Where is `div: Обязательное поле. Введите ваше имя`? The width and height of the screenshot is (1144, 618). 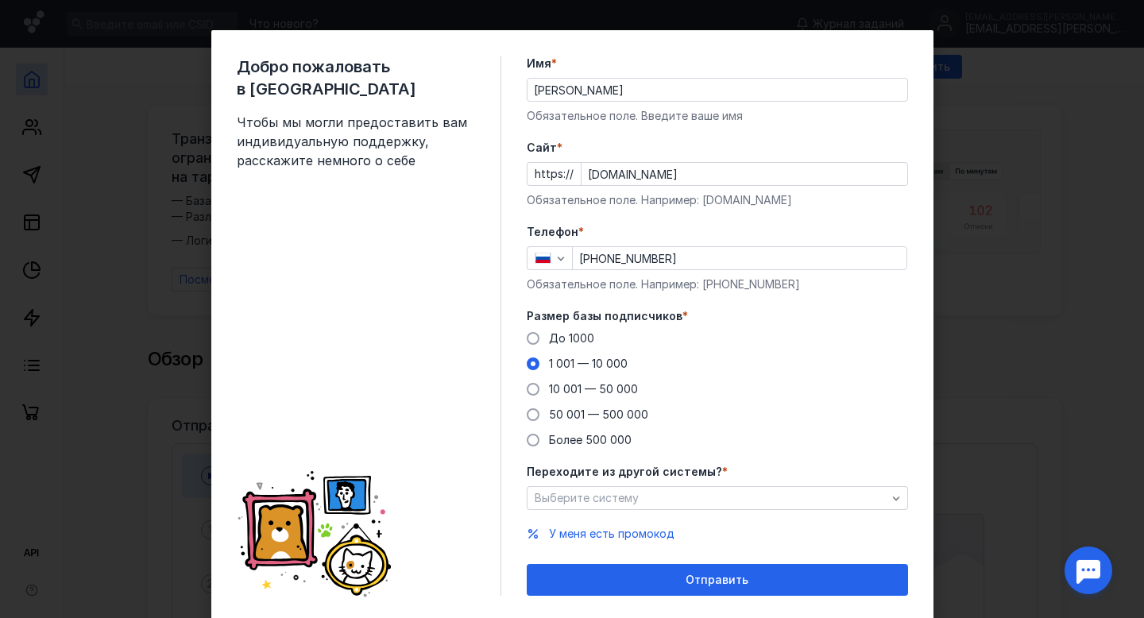
div: Обязательное поле. Введите ваше имя is located at coordinates (717, 116).